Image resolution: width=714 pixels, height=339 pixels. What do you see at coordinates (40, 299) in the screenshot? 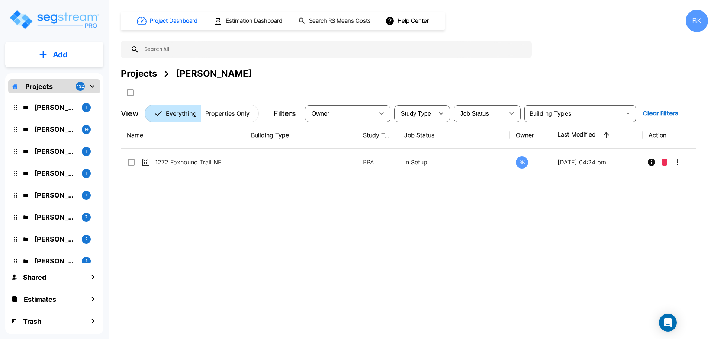
I see `h1: Estimates` at bounding box center [40, 299].